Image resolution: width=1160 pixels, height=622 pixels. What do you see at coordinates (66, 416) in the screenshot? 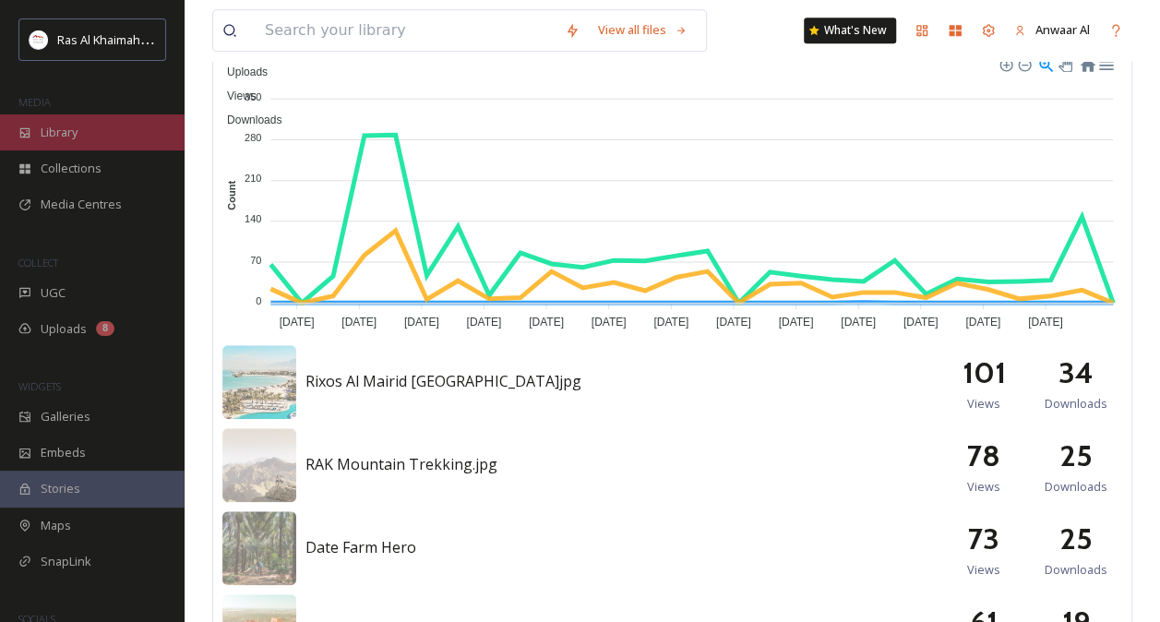
I see `span: Galleries` at bounding box center [66, 416].